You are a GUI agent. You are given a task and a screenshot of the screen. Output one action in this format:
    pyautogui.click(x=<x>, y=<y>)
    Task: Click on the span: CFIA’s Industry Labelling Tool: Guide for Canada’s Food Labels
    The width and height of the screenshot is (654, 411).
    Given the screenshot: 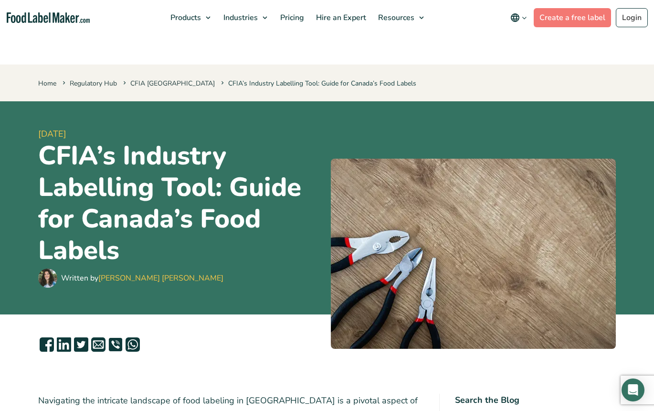 What is the action you would take?
    pyautogui.click(x=318, y=83)
    